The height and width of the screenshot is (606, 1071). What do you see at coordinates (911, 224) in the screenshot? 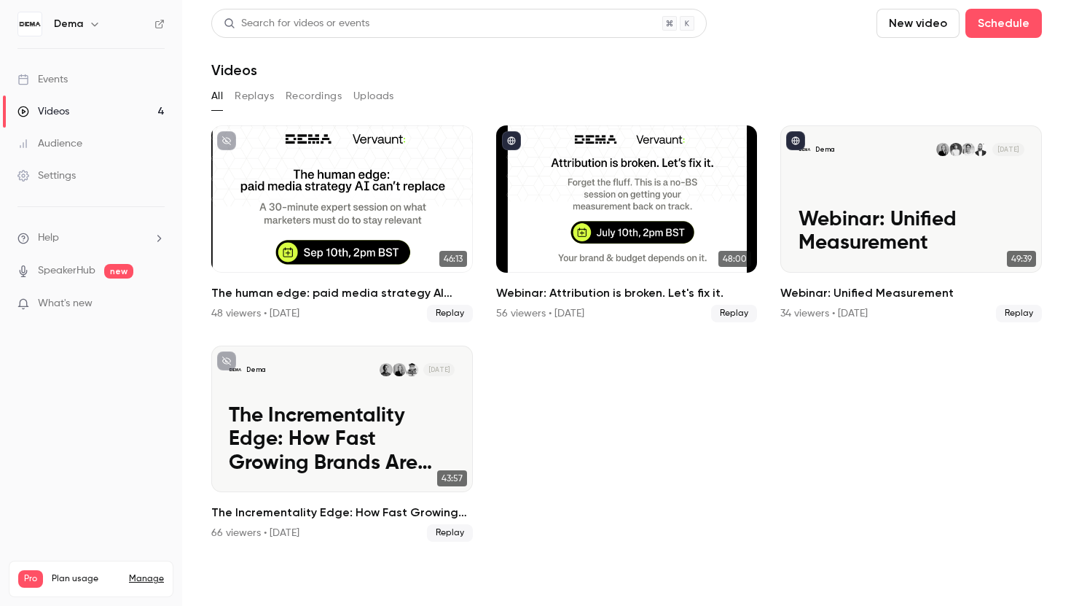
I see `li: Webinar: Unified Measurement` at bounding box center [911, 224].